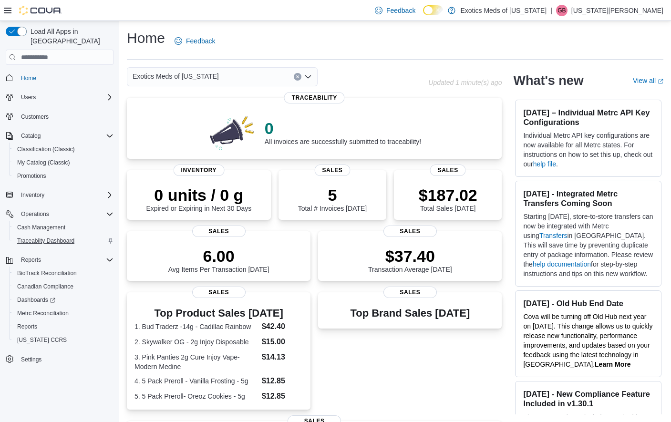 This screenshot has height=422, width=671. Describe the element at coordinates (60, 359) in the screenshot. I see `button: Settings` at that location.